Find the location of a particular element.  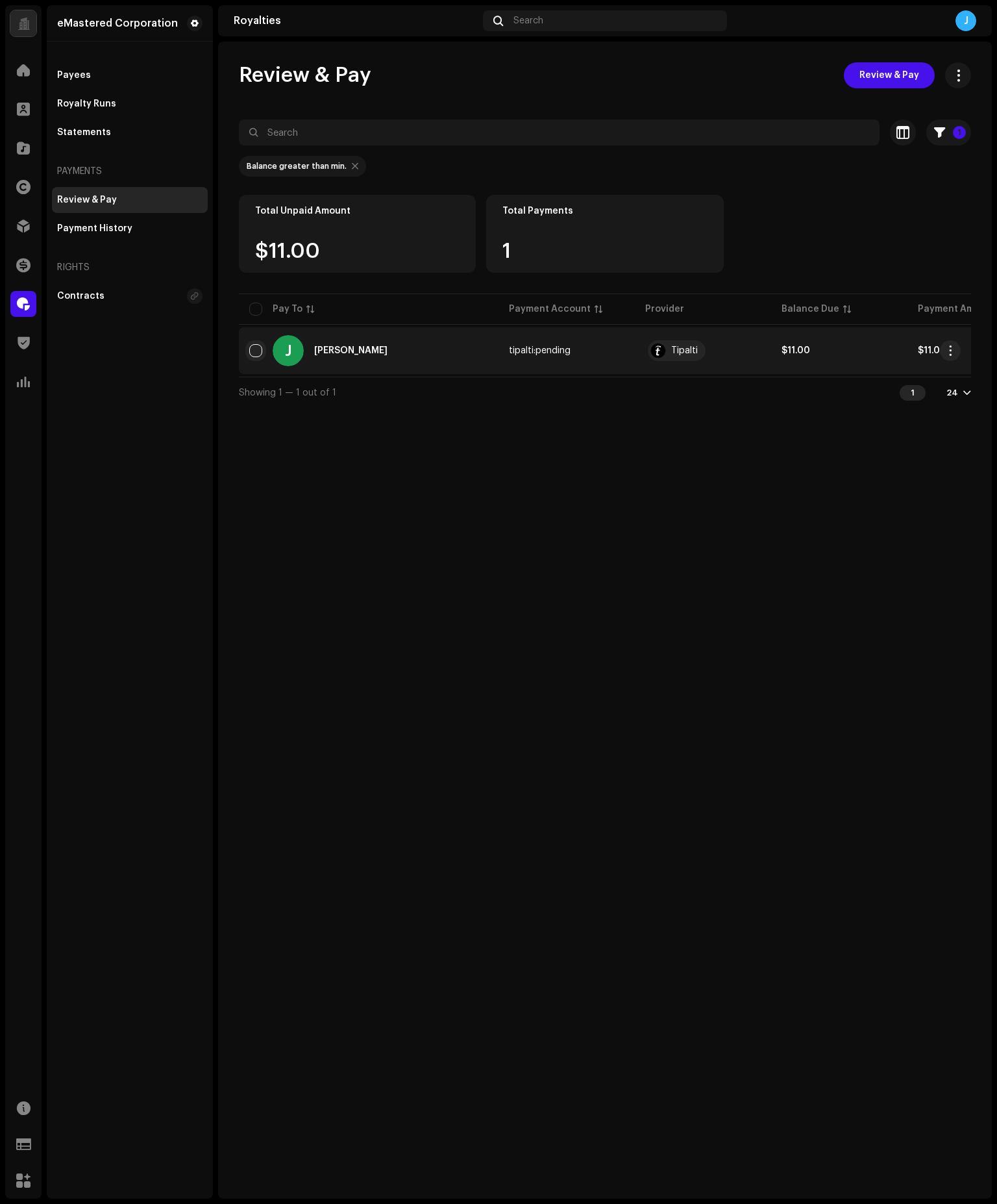

div: Tipalti is located at coordinates (684, 351).